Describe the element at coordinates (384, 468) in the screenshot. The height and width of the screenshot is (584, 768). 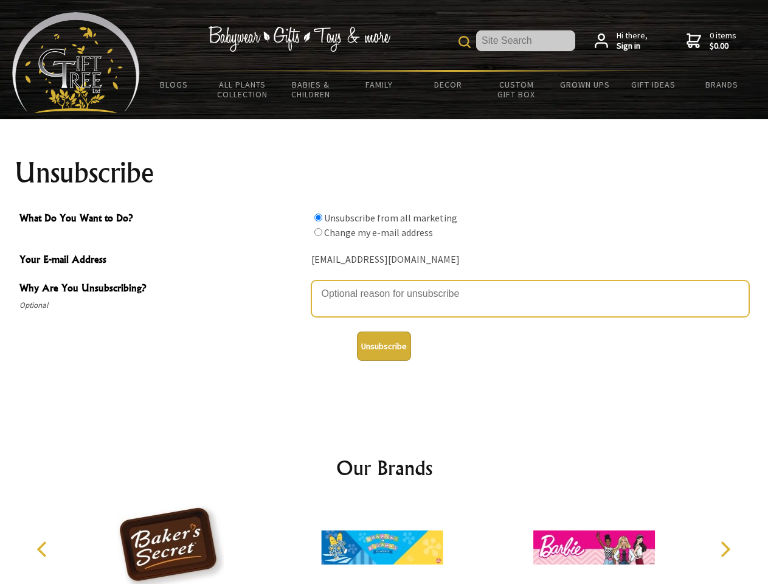
I see `h2: Our Brands` at that location.